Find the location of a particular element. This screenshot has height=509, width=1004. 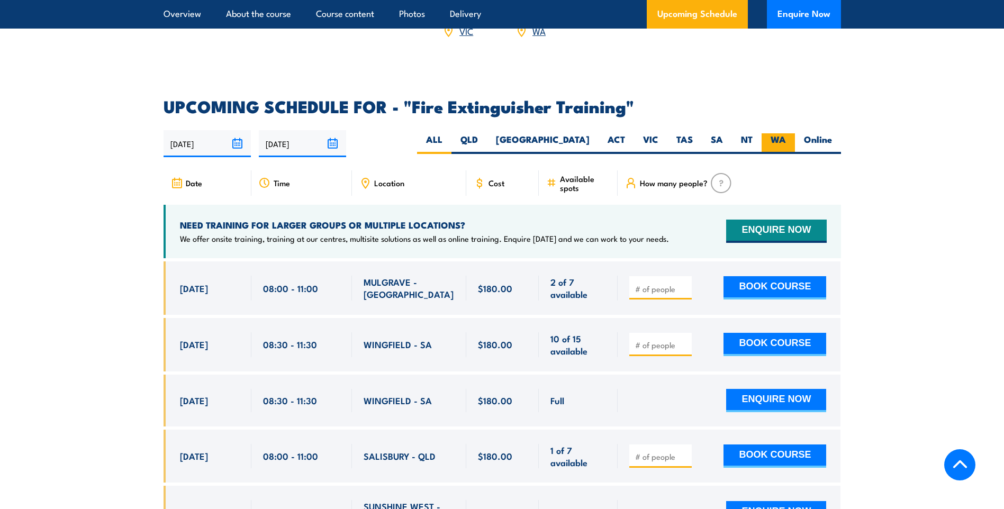

h4: NEED TRAINING FOR LARGER GROUPS OR MULTIPLE LOCATIONS? is located at coordinates (424, 225).